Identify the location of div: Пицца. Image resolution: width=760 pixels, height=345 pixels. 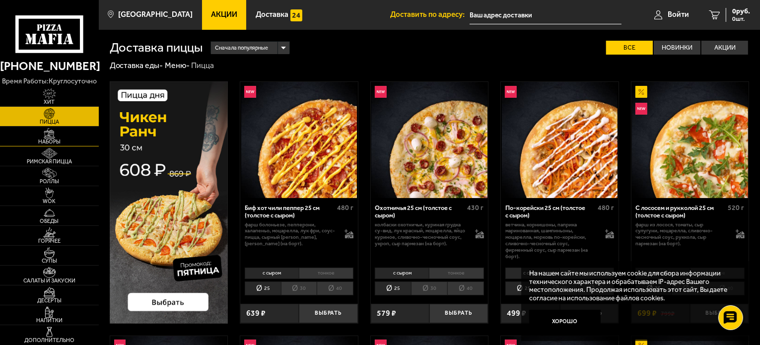
(203, 66).